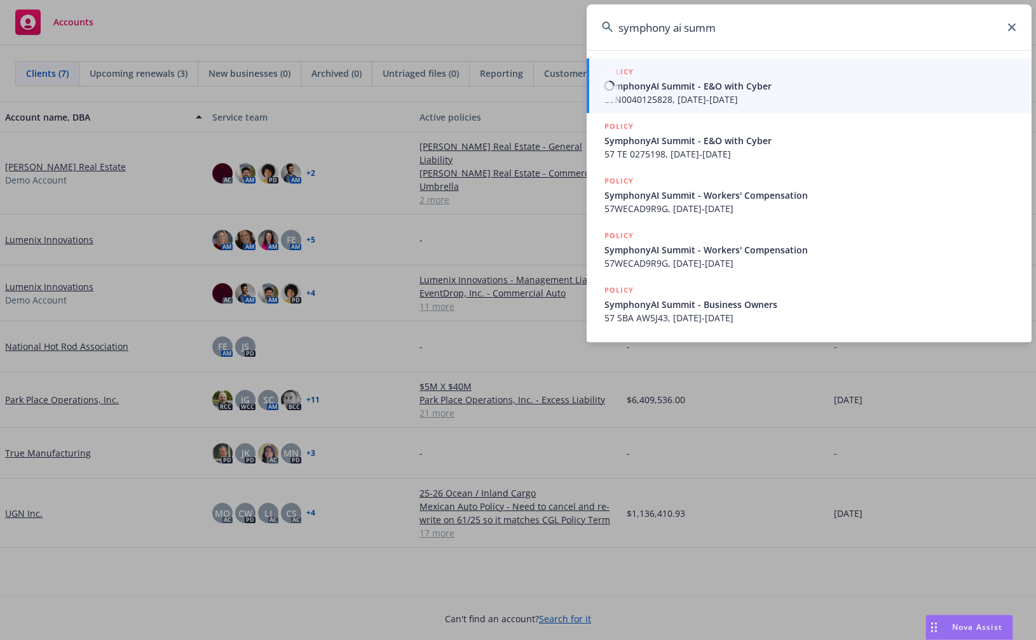 The height and width of the screenshot is (640, 1036). Describe the element at coordinates (933, 628) in the screenshot. I see `div: Drag to move` at that location.